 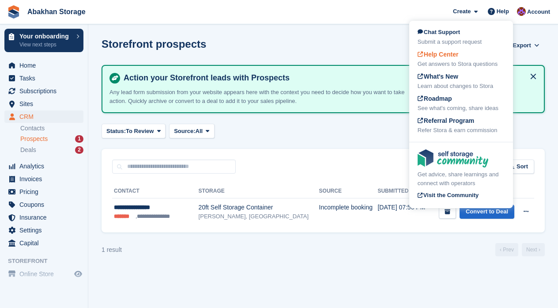 What do you see at coordinates (46, 91) in the screenshot?
I see `span: Subscriptions` at bounding box center [46, 91].